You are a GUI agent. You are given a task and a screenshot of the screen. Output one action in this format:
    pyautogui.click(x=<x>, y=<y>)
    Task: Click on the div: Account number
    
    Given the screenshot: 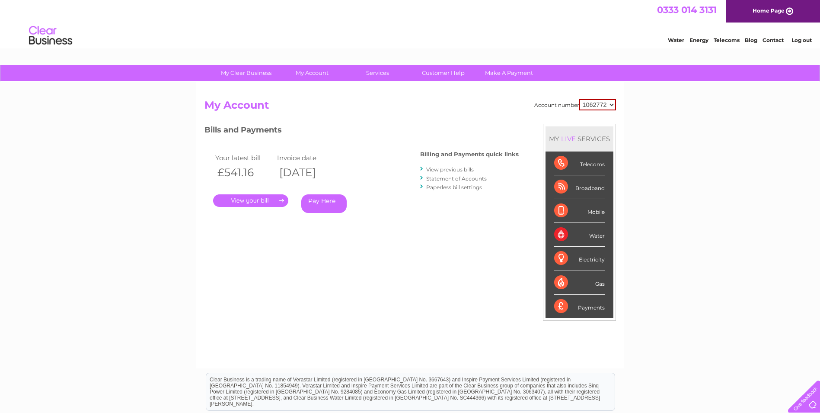 What is the action you would take?
    pyautogui.click(x=575, y=105)
    